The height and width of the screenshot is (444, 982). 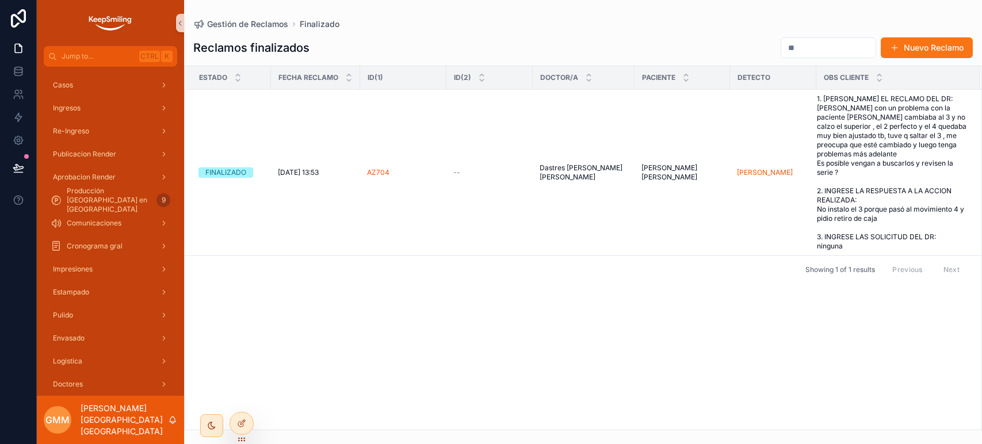 I want to click on div: 9, so click(x=163, y=200).